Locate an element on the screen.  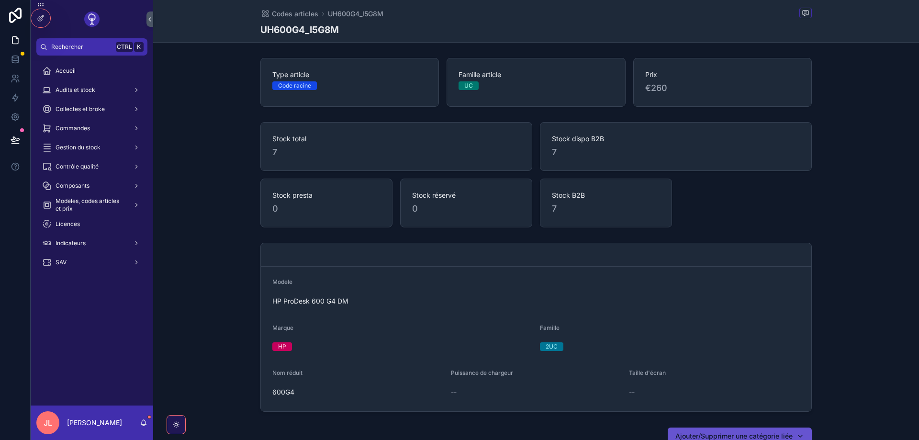
span: Stock B2B is located at coordinates (606, 195).